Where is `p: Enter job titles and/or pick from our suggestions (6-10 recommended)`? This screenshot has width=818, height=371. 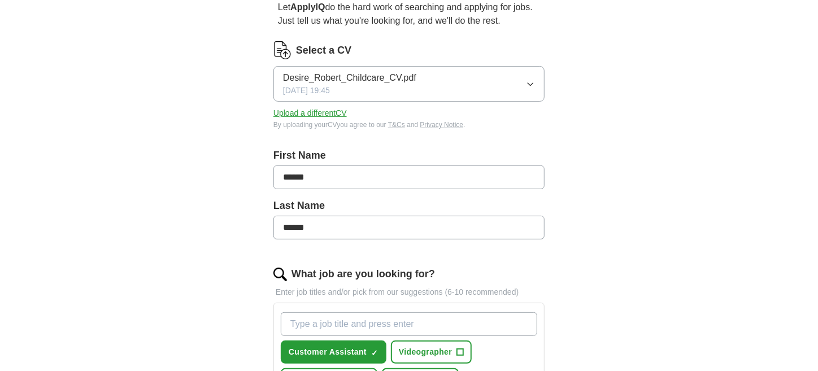 p: Enter job titles and/or pick from our suggestions (6-10 recommended) is located at coordinates (409, 292).